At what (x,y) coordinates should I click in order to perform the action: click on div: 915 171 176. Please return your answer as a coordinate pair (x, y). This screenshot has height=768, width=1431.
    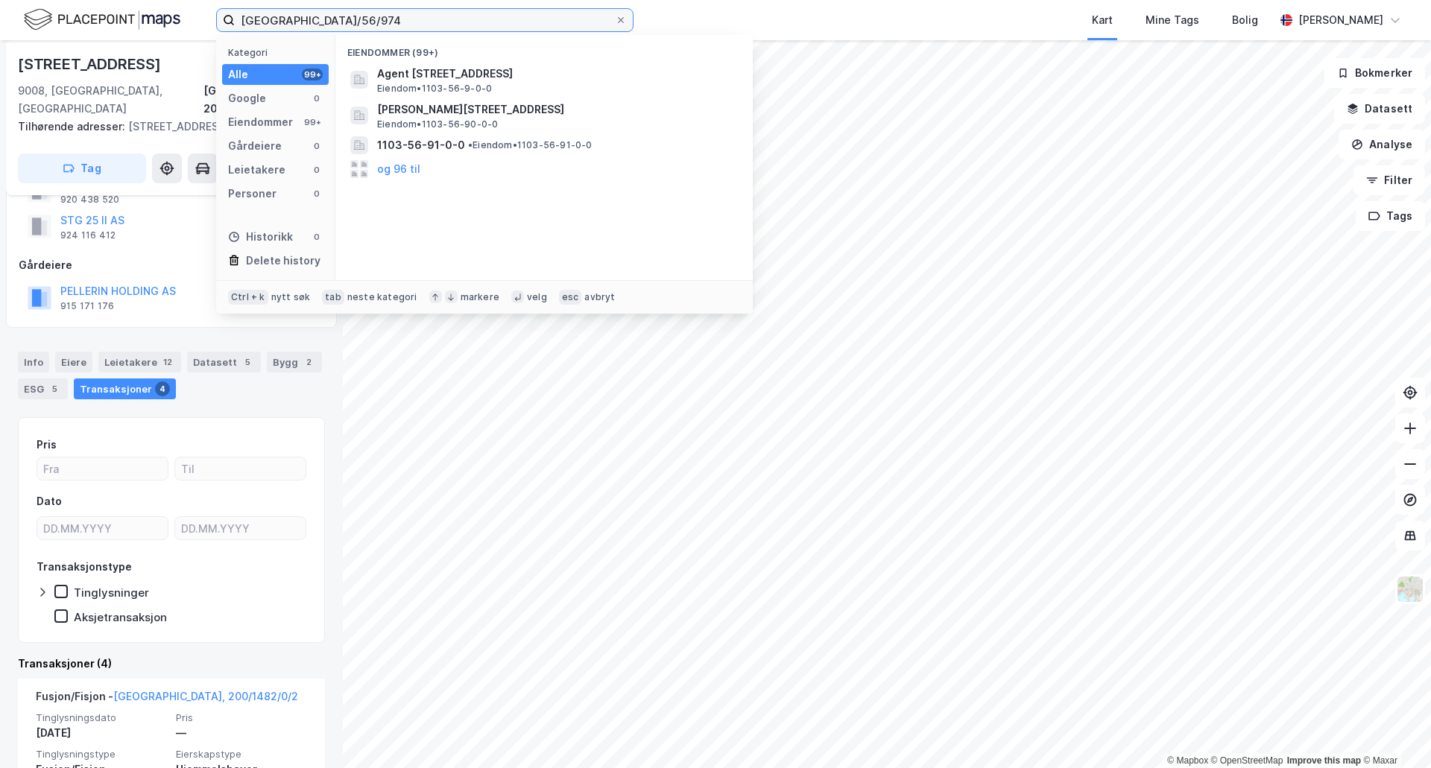
    Looking at the image, I should click on (87, 306).